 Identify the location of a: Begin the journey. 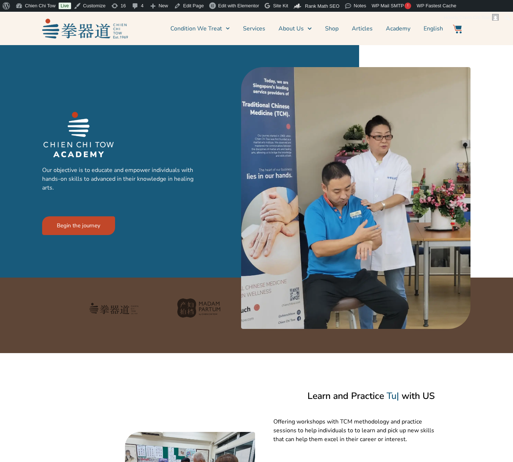
(78, 226).